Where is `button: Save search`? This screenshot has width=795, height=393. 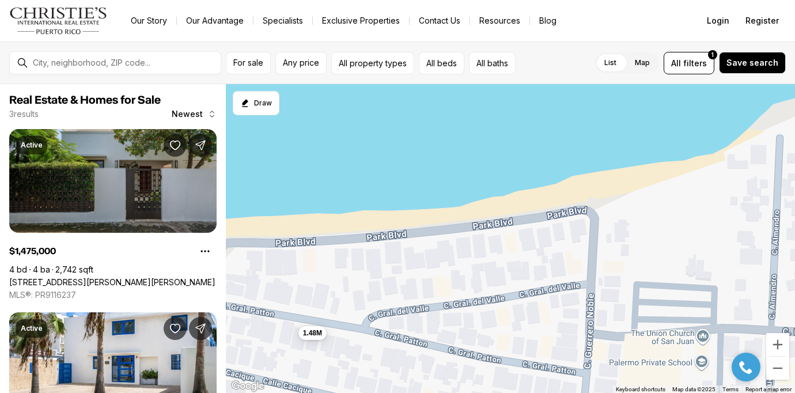
button: Save search is located at coordinates (753, 63).